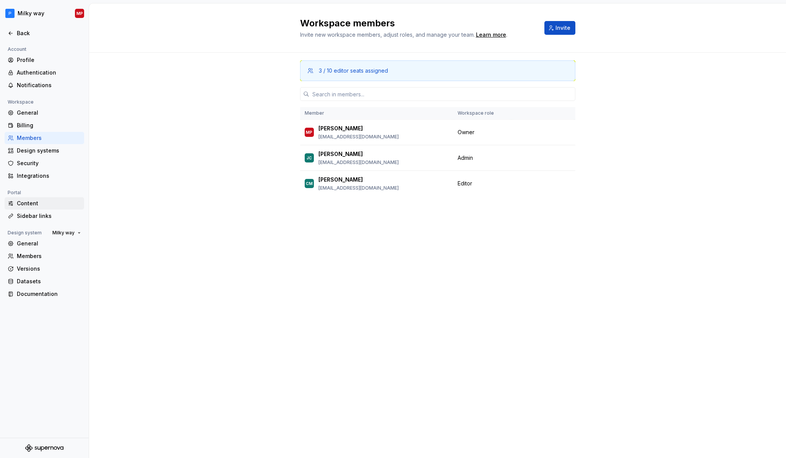 The image size is (786, 458). I want to click on div: Authentication, so click(49, 73).